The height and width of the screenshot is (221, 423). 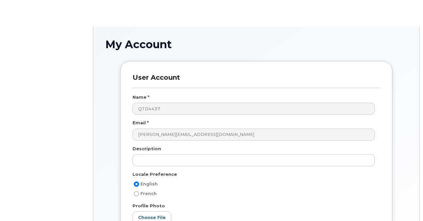 I want to click on label: Email *, so click(x=140, y=122).